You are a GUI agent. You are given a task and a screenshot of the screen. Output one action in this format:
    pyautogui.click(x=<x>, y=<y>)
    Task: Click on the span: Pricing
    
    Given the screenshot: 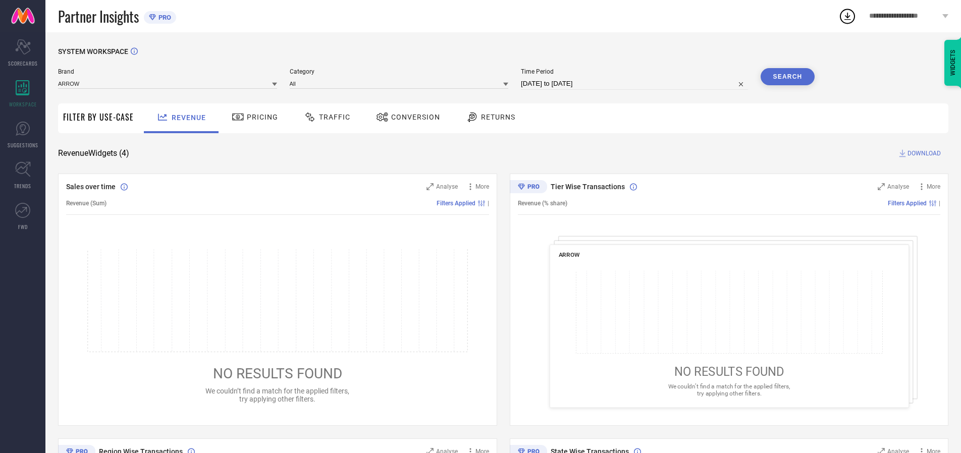 What is the action you would take?
    pyautogui.click(x=262, y=117)
    